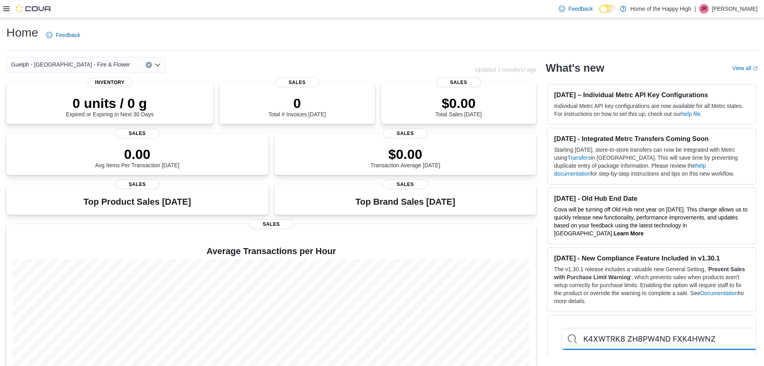 This screenshot has height=366, width=764. Describe the element at coordinates (297, 103) in the screenshot. I see `p: 0` at that location.